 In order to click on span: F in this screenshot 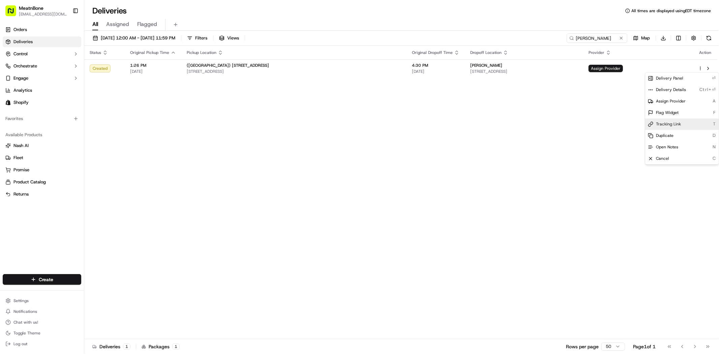, I will do `click(714, 113)`.